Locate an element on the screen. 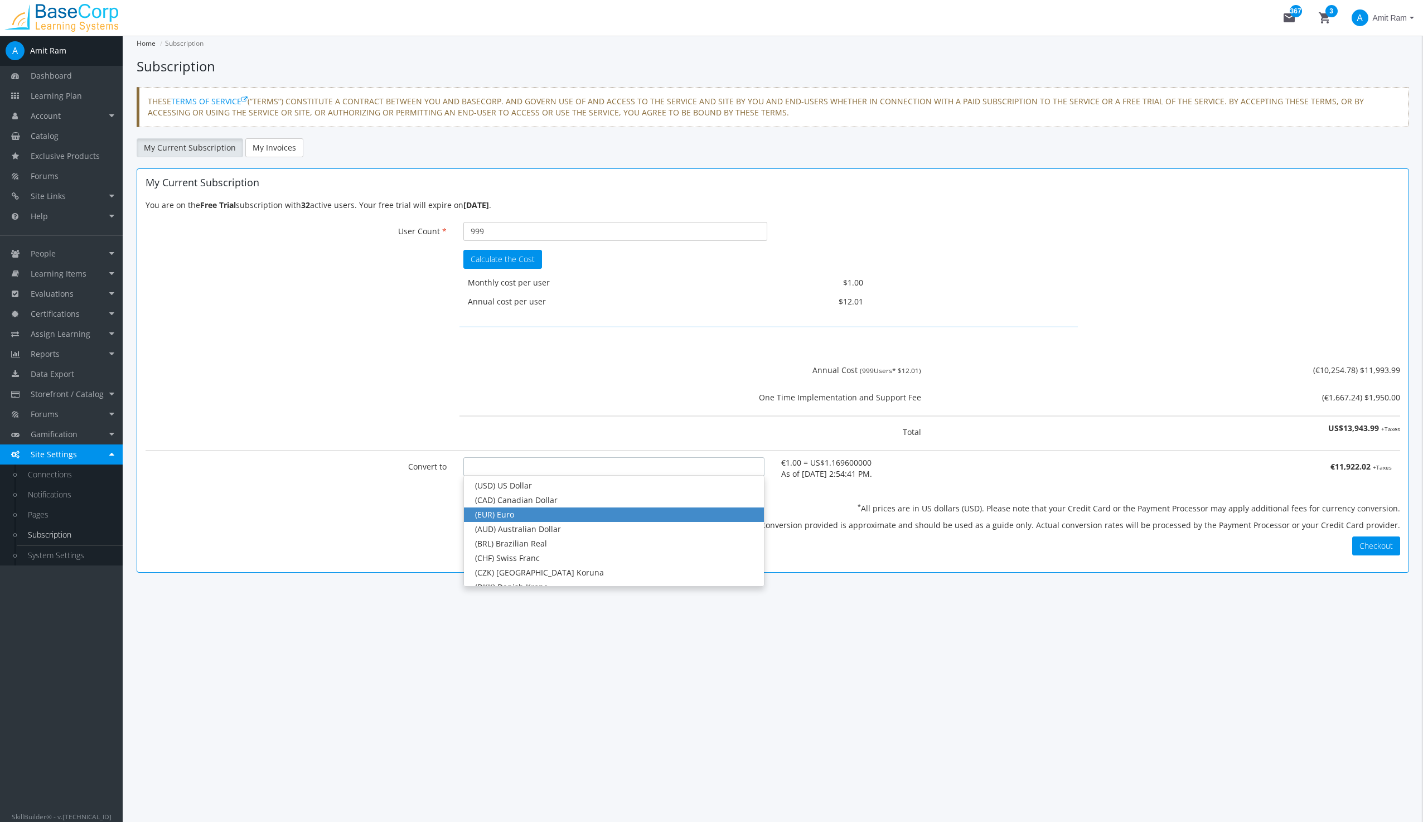 The height and width of the screenshot is (822, 1423). a: My Invoices is located at coordinates (274, 148).